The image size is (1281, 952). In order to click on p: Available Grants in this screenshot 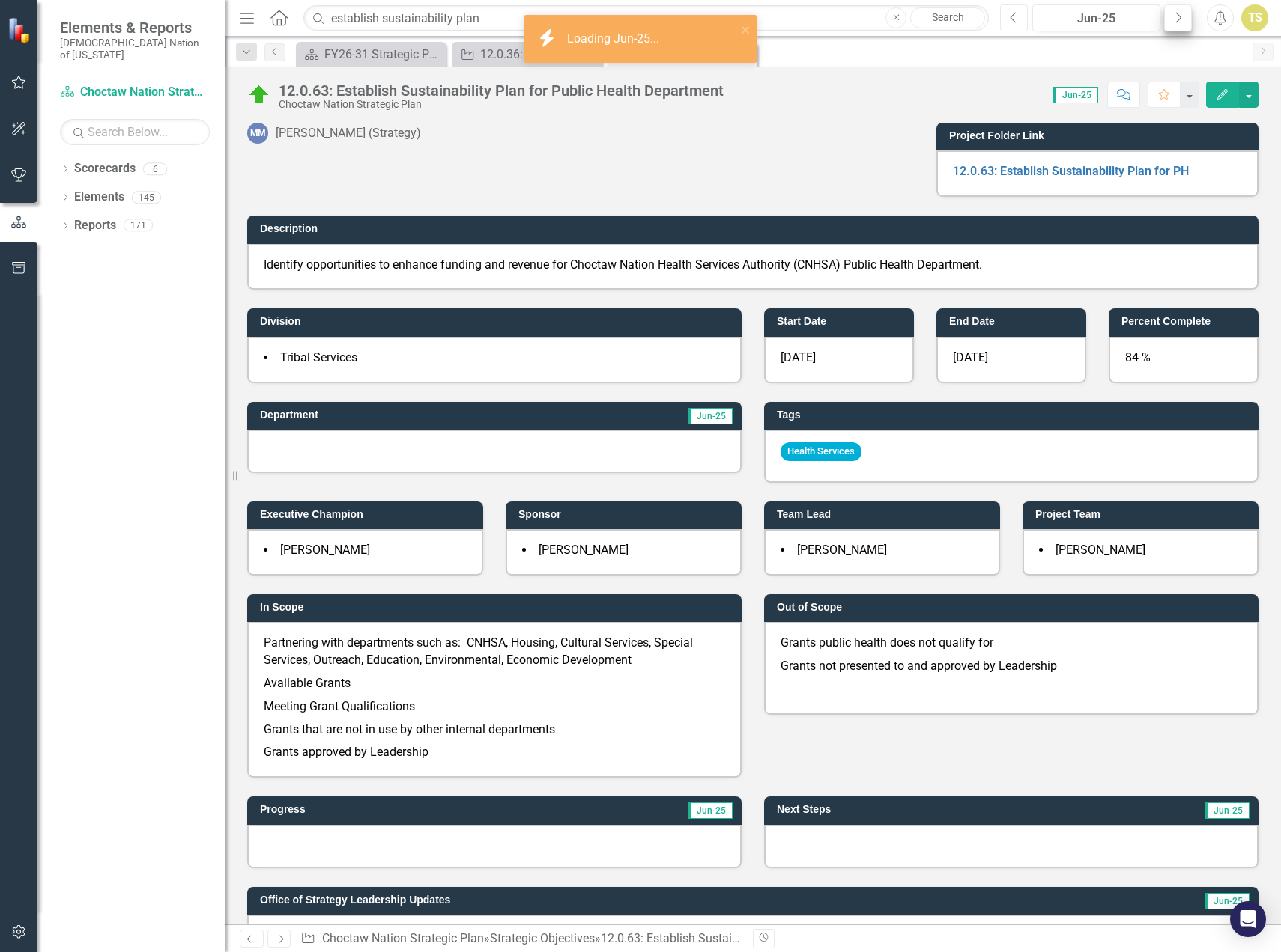, I will do `click(495, 684)`.